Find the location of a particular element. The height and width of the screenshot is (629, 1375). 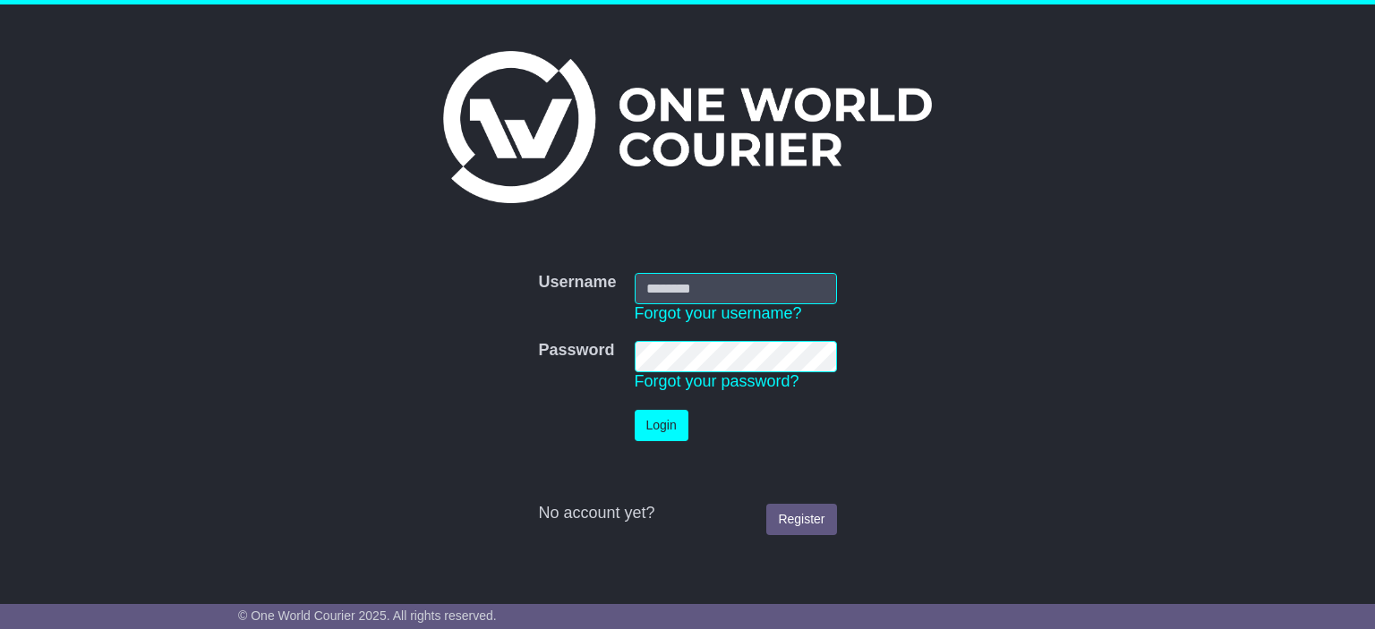

button: Login is located at coordinates (662, 425).